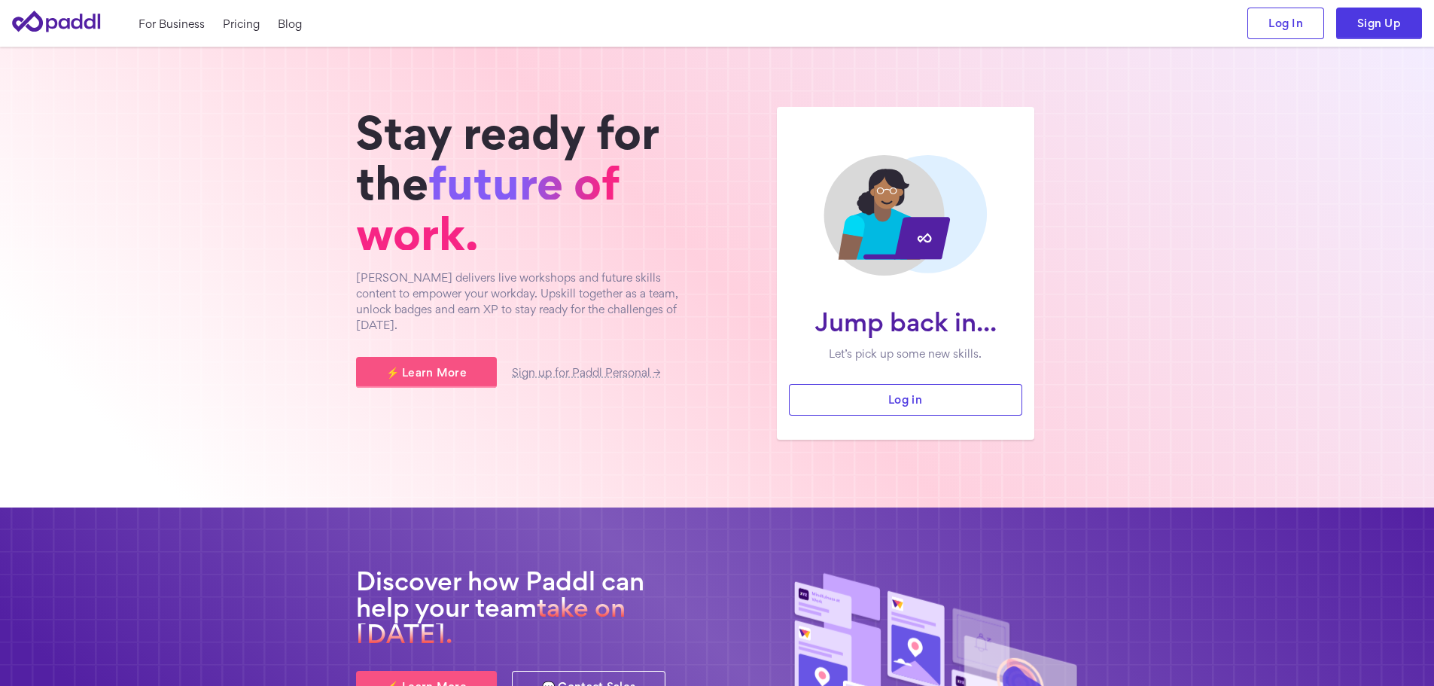 The width and height of the screenshot is (1434, 686). Describe the element at coordinates (586, 373) in the screenshot. I see `a: Sign up for Paddl Personal →` at that location.